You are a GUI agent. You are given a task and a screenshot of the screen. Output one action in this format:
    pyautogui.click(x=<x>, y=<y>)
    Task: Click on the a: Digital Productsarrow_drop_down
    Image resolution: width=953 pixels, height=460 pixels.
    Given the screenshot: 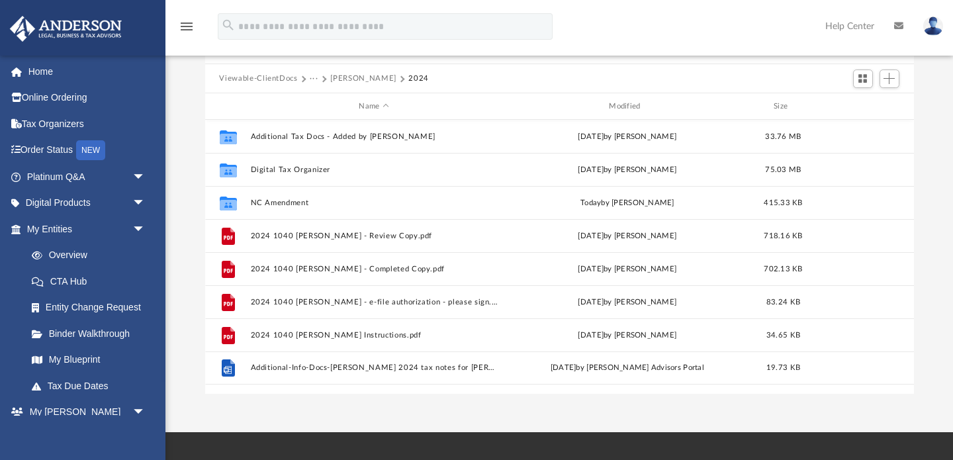 What is the action you would take?
    pyautogui.click(x=87, y=203)
    